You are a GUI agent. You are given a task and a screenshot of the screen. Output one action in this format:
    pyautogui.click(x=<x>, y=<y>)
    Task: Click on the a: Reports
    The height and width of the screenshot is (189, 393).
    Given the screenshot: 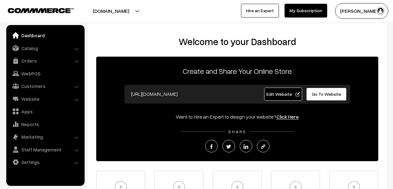 What is the action you would take?
    pyautogui.click(x=45, y=124)
    